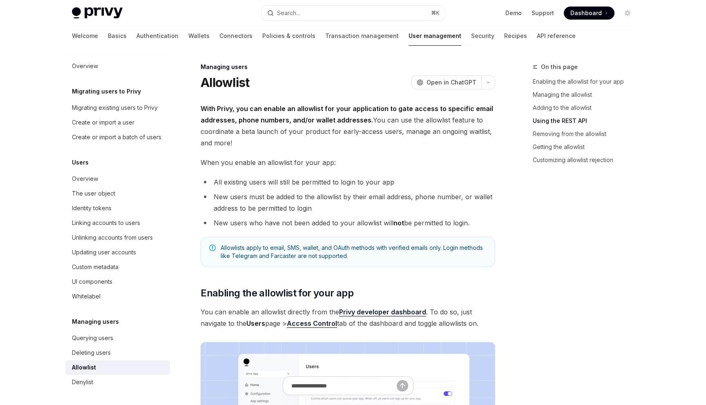  I want to click on a: API reference, so click(556, 36).